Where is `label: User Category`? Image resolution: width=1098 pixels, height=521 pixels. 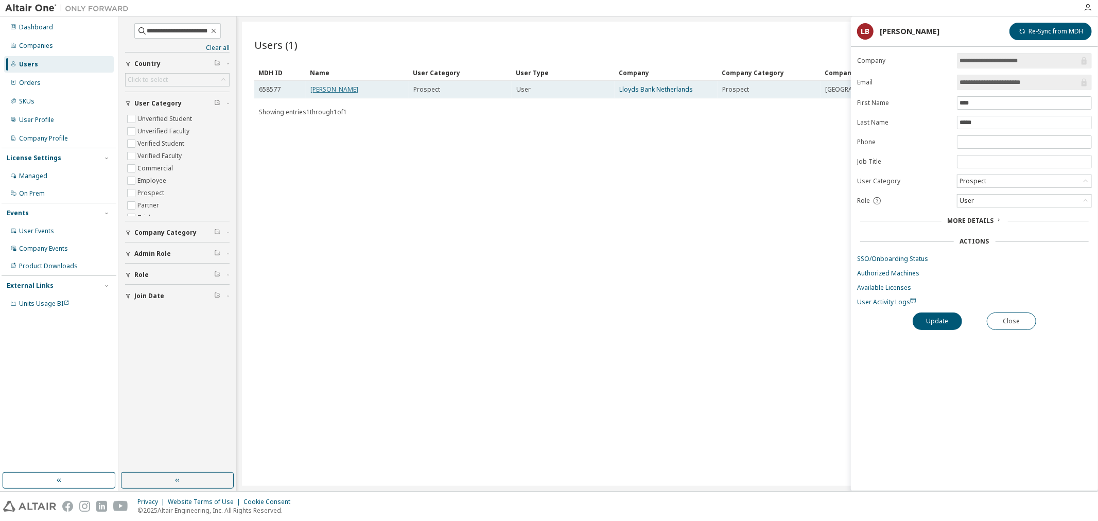 label: User Category is located at coordinates (904, 181).